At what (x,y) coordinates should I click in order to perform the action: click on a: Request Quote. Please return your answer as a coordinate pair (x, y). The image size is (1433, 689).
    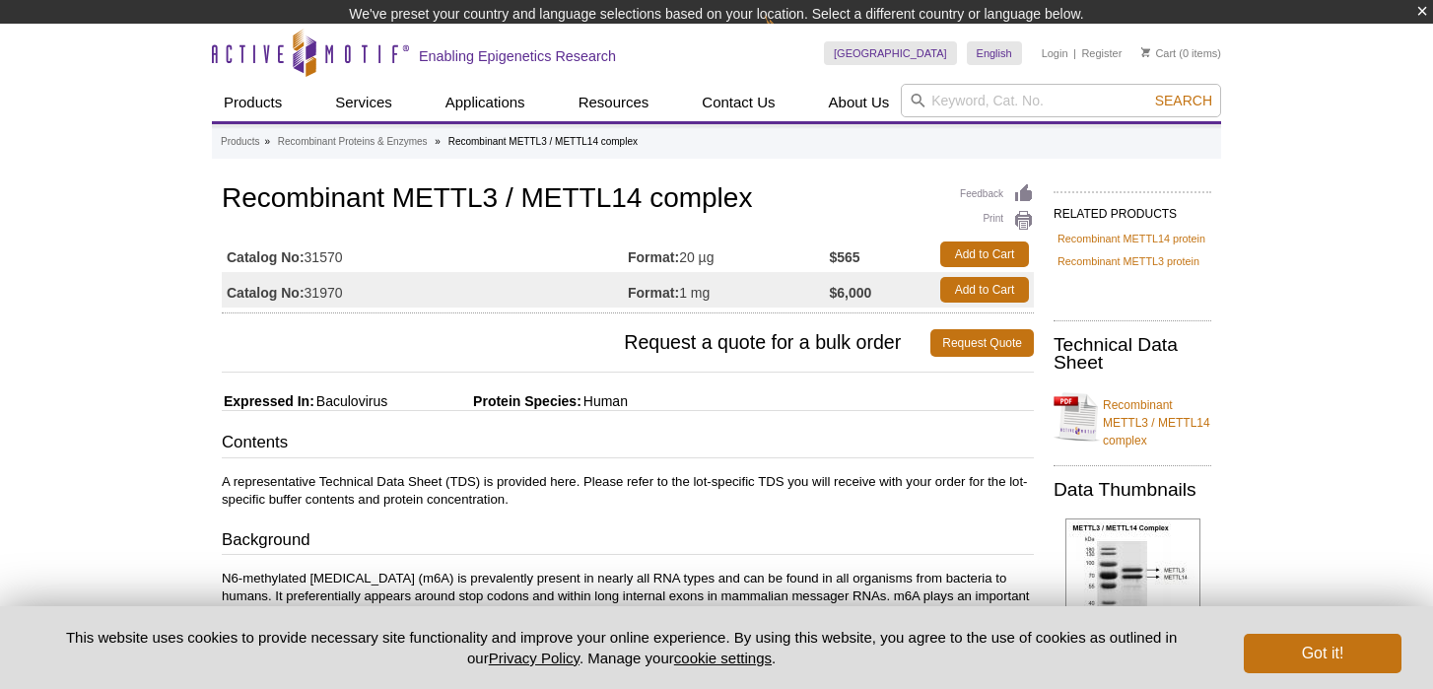
    Looking at the image, I should click on (981, 343).